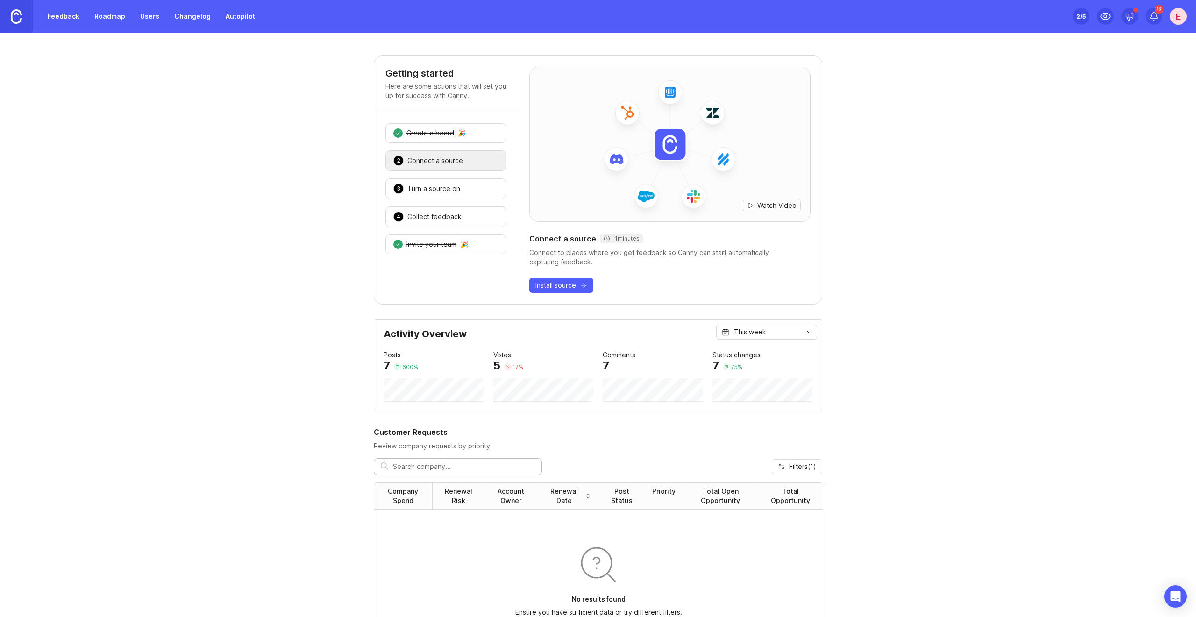  I want to click on div: Posts, so click(392, 355).